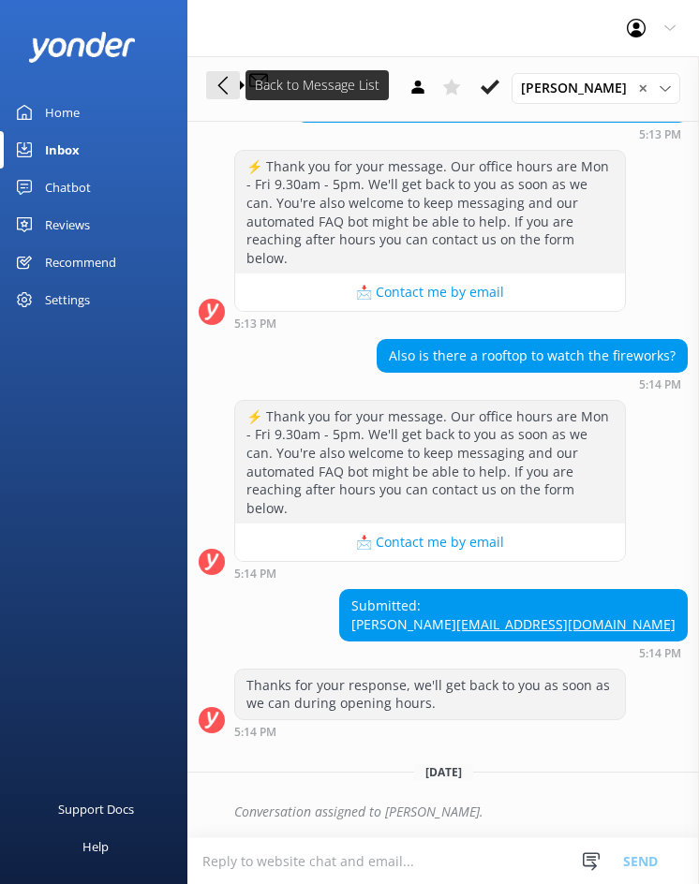 This screenshot has height=884, width=699. What do you see at coordinates (67, 300) in the screenshot?
I see `div: Settings` at bounding box center [67, 300].